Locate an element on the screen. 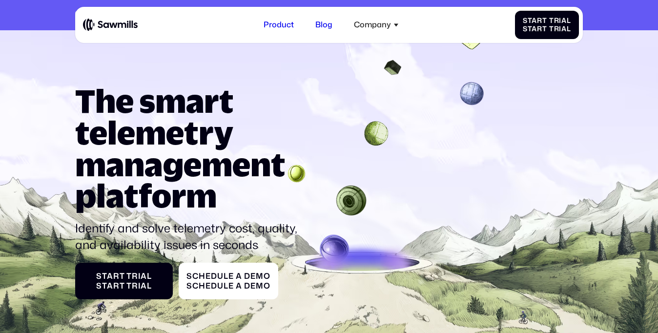 The image size is (658, 333). a: Blog is located at coordinates (324, 24).